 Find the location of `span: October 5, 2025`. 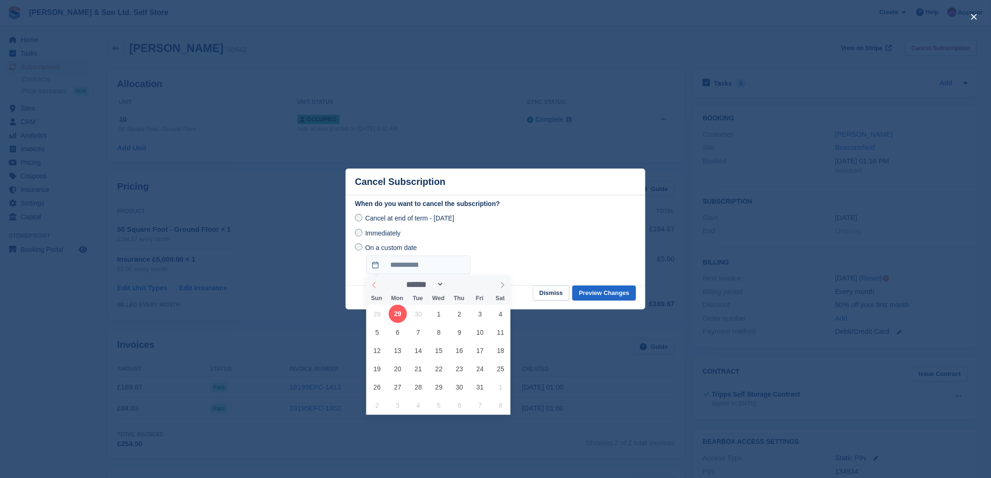

span: October 5, 2025 is located at coordinates (377, 332).